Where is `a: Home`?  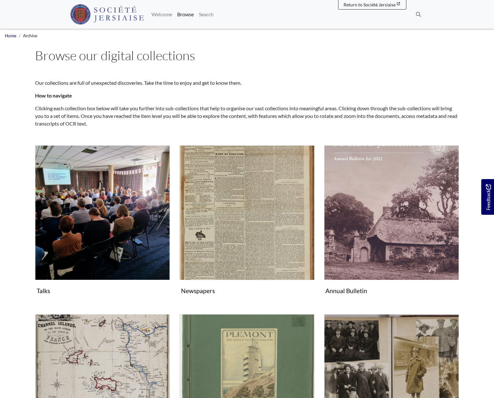
a: Home is located at coordinates (11, 36).